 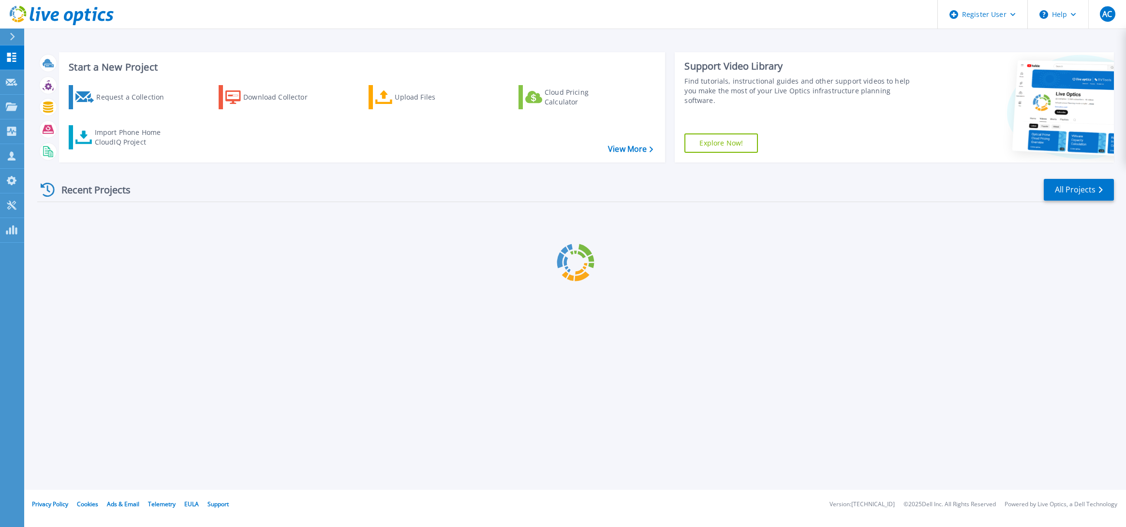 What do you see at coordinates (797, 66) in the screenshot?
I see `div: Support Video Library` at bounding box center [797, 66].